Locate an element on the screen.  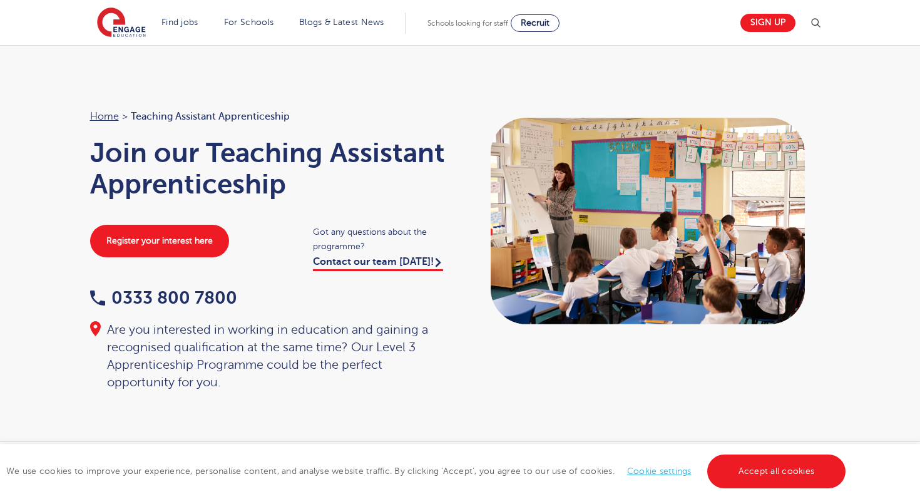
span: We use cookies to improve your experience, personalise content, and analyse website traffic. By c... is located at coordinates (428, 471).